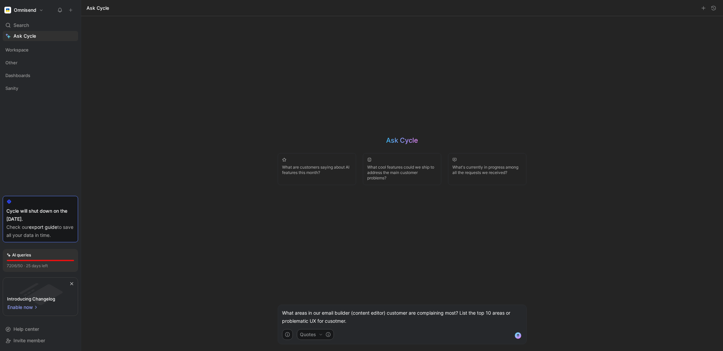 Image resolution: width=723 pixels, height=351 pixels. Describe the element at coordinates (487, 170) in the screenshot. I see `span: What's currently in progress among all the requests we received?` at that location.